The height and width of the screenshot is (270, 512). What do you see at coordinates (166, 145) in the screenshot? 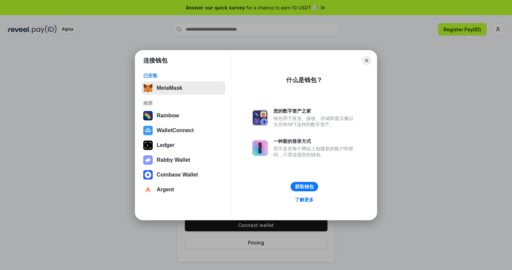
I see `div: Ledger` at bounding box center [166, 145].